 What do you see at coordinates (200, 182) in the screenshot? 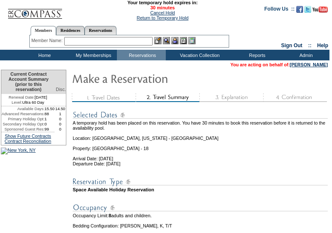
I see `img: subTtlResType.gif` at bounding box center [200, 182].